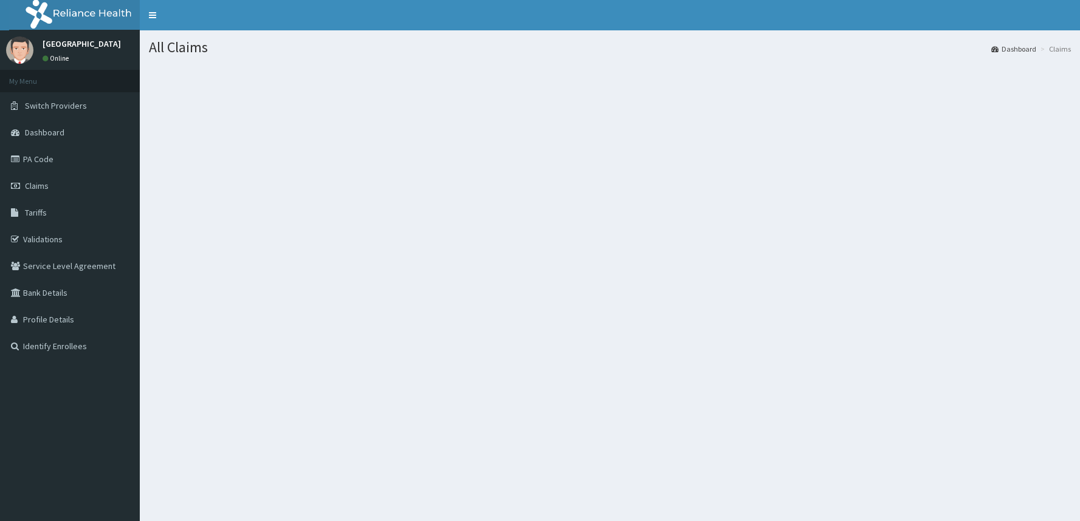 This screenshot has width=1080, height=521. What do you see at coordinates (56, 106) in the screenshot?
I see `span: Switch Providers` at bounding box center [56, 106].